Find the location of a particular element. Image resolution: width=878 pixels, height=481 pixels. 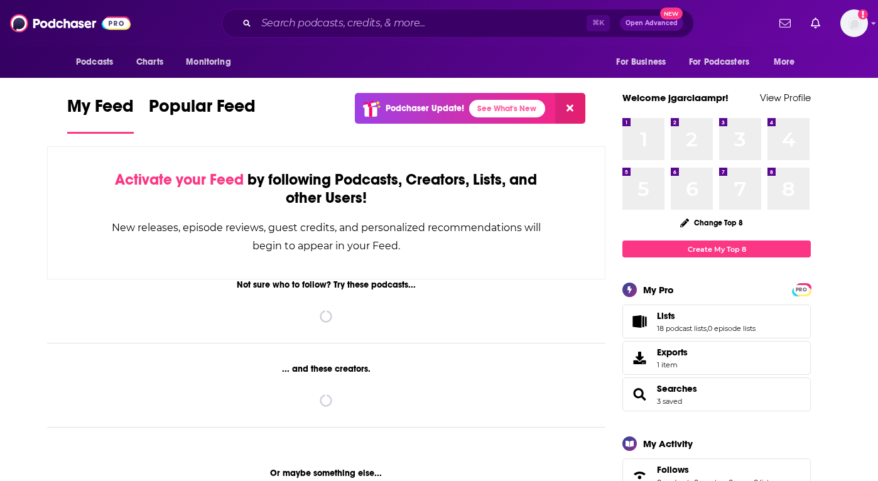

span: Follows is located at coordinates (673, 470).